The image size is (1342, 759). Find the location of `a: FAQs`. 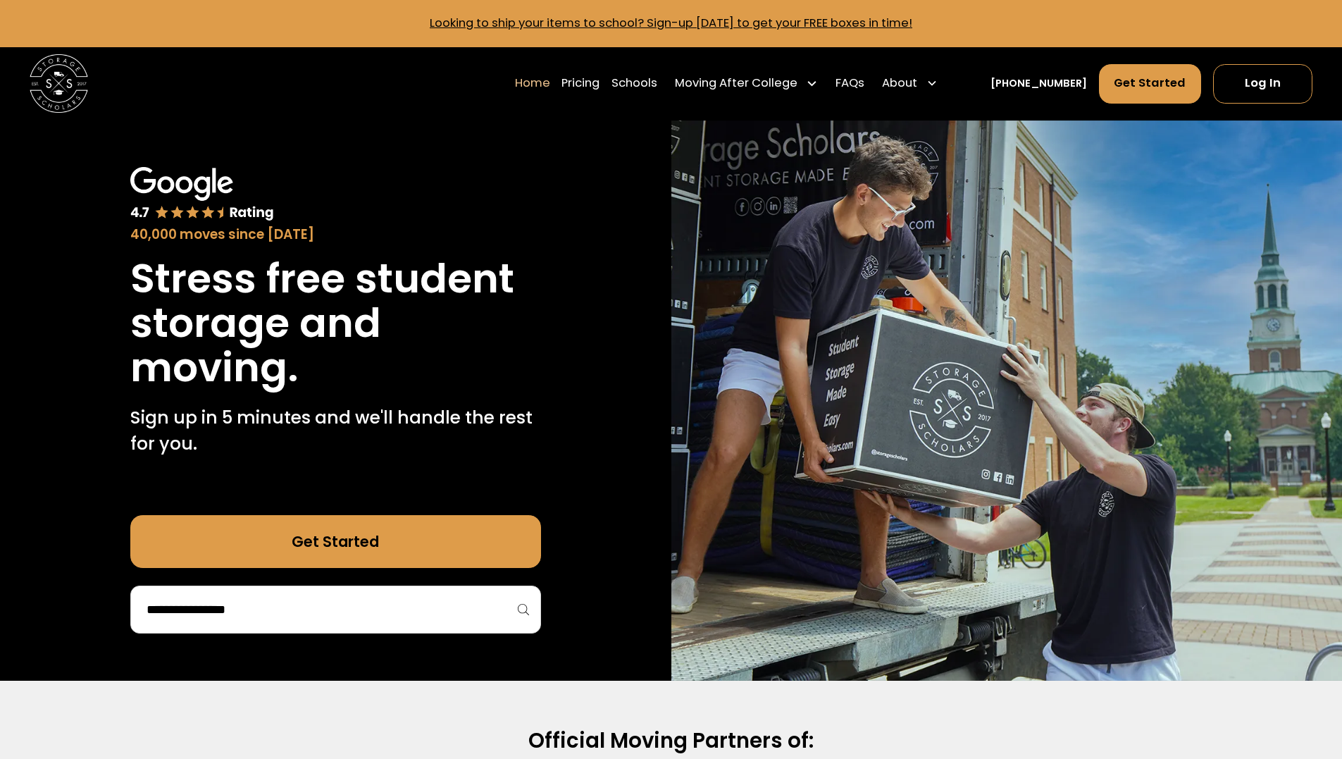

a: FAQs is located at coordinates (849, 83).